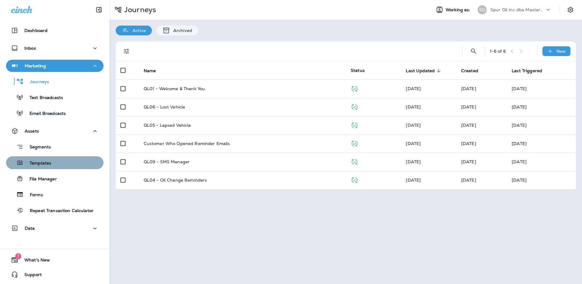  I want to click on p: QL05 - Lapsed Vehicle, so click(167, 125).